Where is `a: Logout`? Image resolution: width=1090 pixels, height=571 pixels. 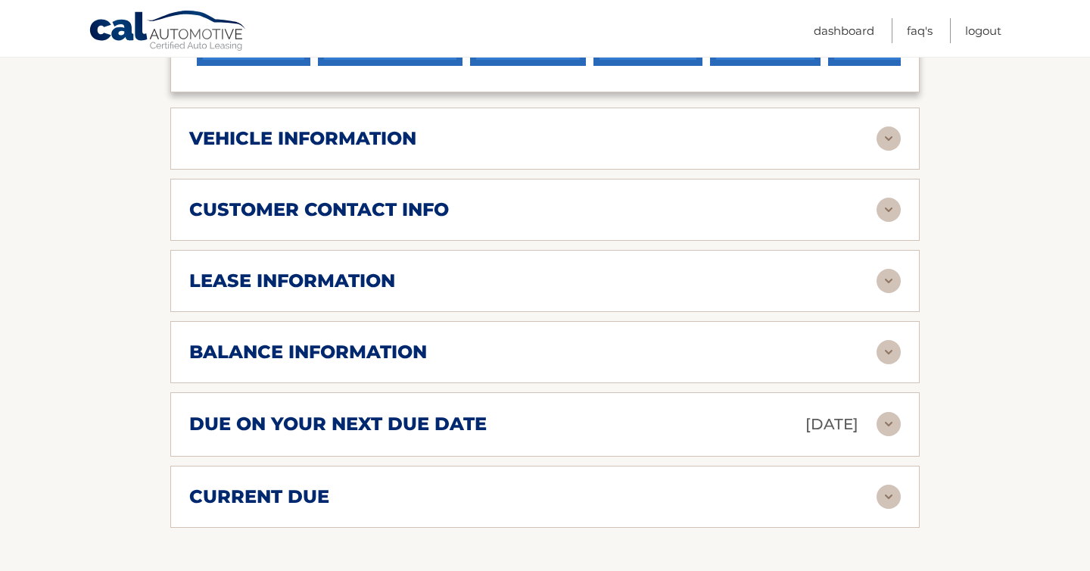 a: Logout is located at coordinates (983, 30).